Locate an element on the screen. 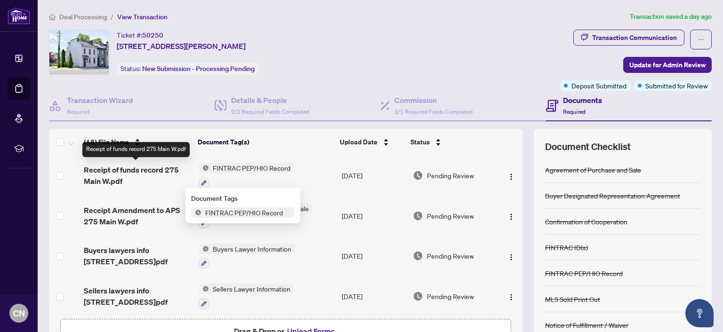 Image resolution: width=723 pixels, height=332 pixels. button: Status IconBuyers Lawyer Information is located at coordinates (247, 257).